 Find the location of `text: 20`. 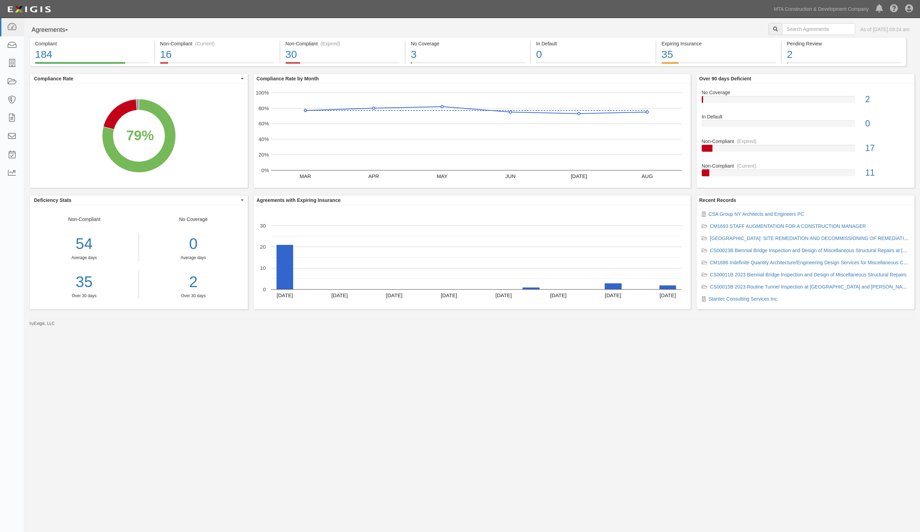

text: 20 is located at coordinates (263, 247).